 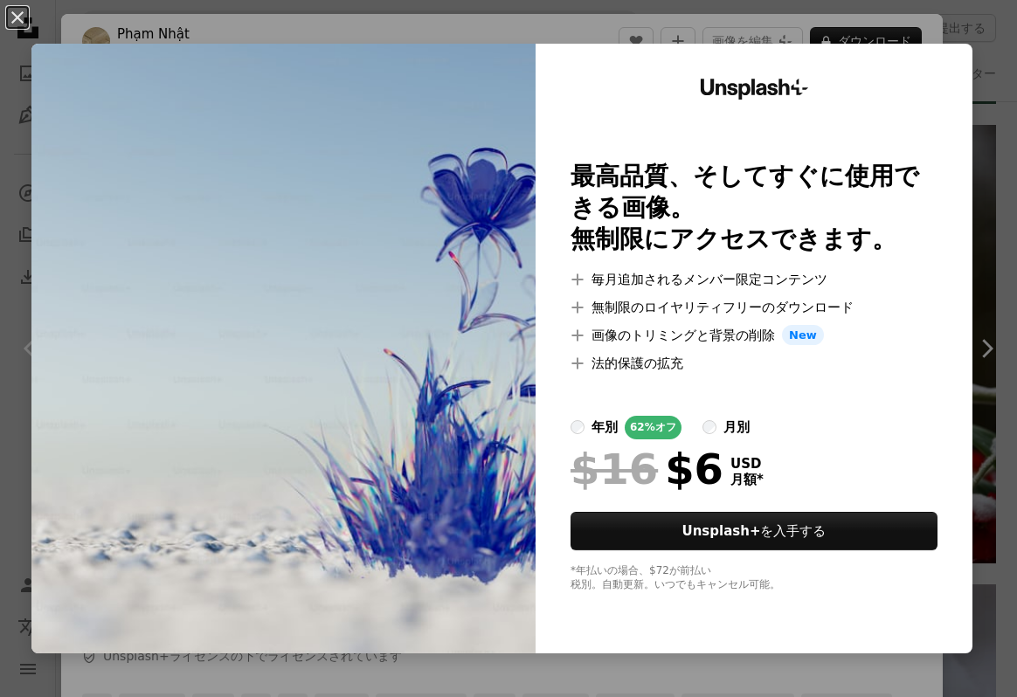 I want to click on li: 無制限のロイヤリティフリーのダウンロード, so click(x=754, y=307).